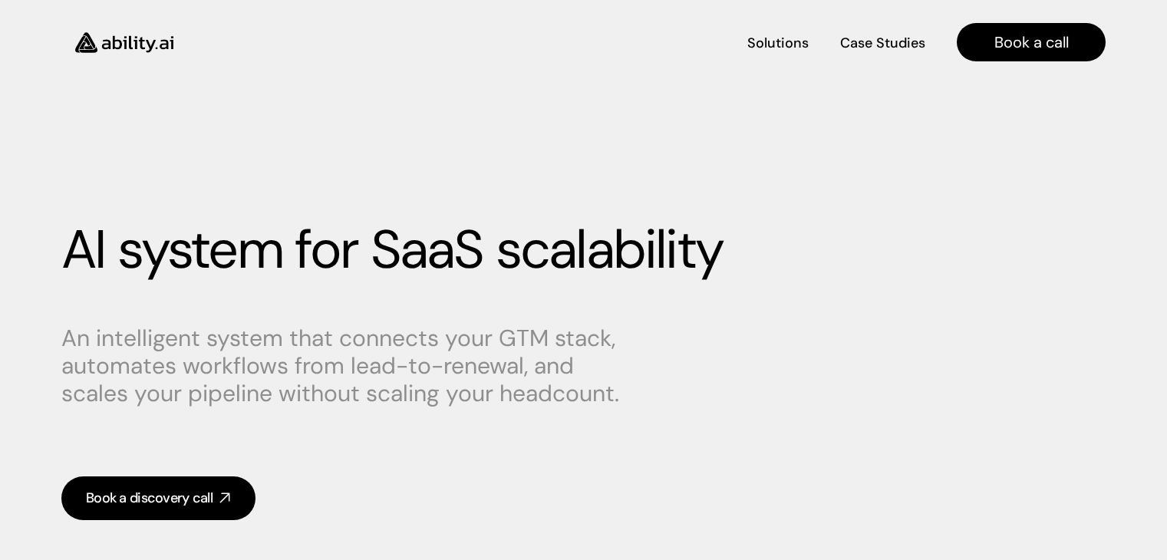 The height and width of the screenshot is (560, 1167). Describe the element at coordinates (149, 498) in the screenshot. I see `div: Book a discovery call` at that location.